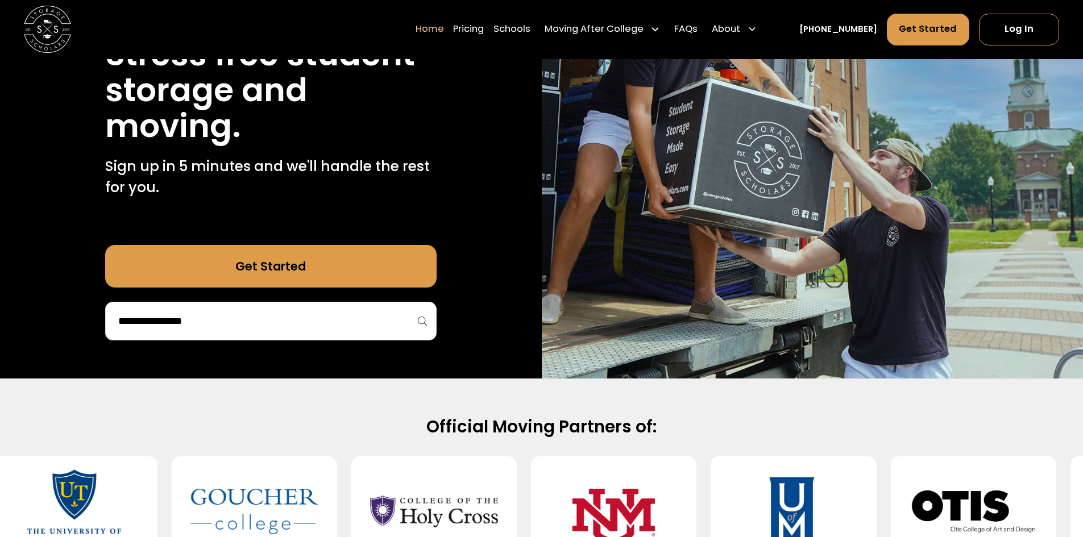  I want to click on a: Pricing, so click(468, 30).